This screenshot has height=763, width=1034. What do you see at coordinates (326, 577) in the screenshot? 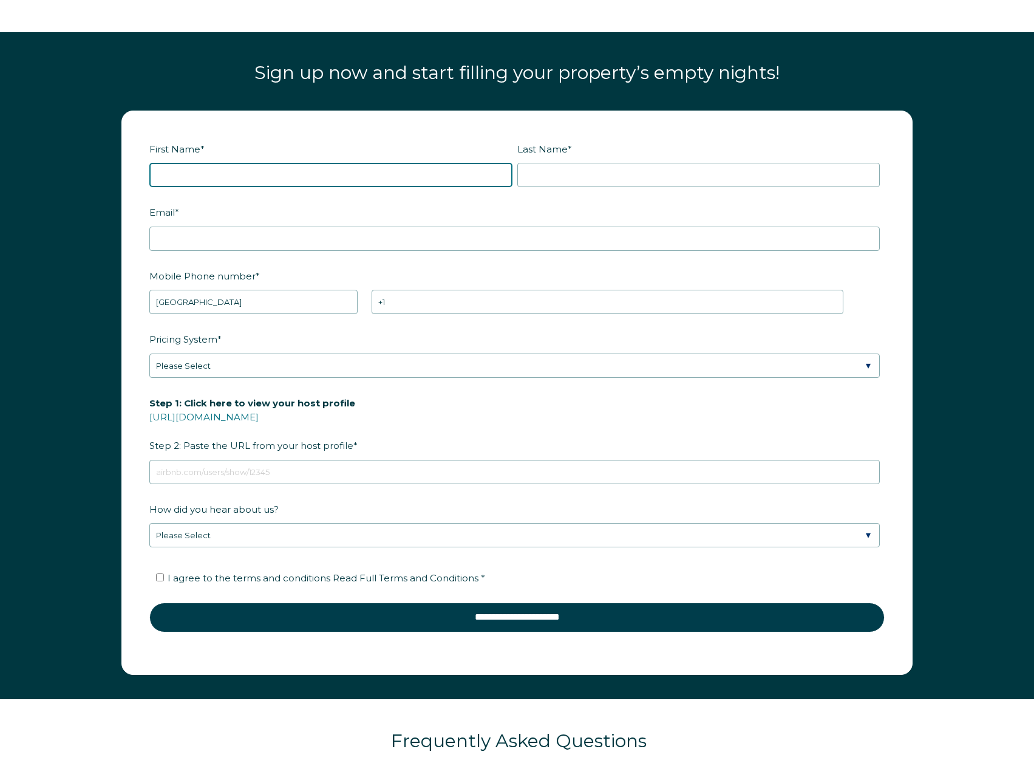
I see `span: I agree to the terms and conditions` at bounding box center [326, 577].